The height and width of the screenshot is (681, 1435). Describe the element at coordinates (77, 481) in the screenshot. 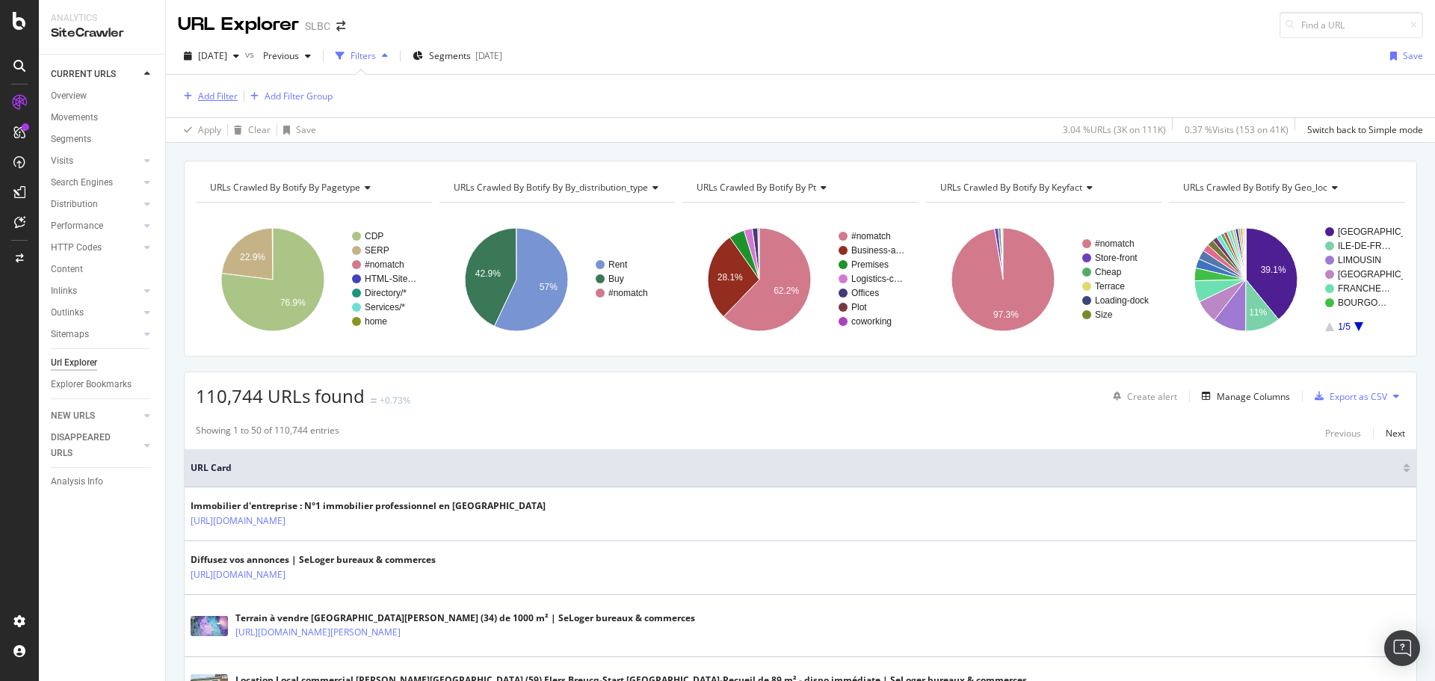

I see `div: Analysis Info` at that location.